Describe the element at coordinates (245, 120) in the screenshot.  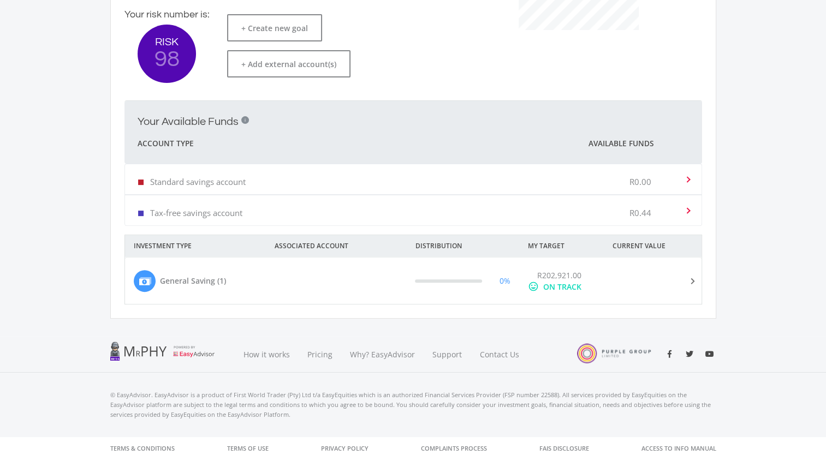
I see `div: i` at that location.